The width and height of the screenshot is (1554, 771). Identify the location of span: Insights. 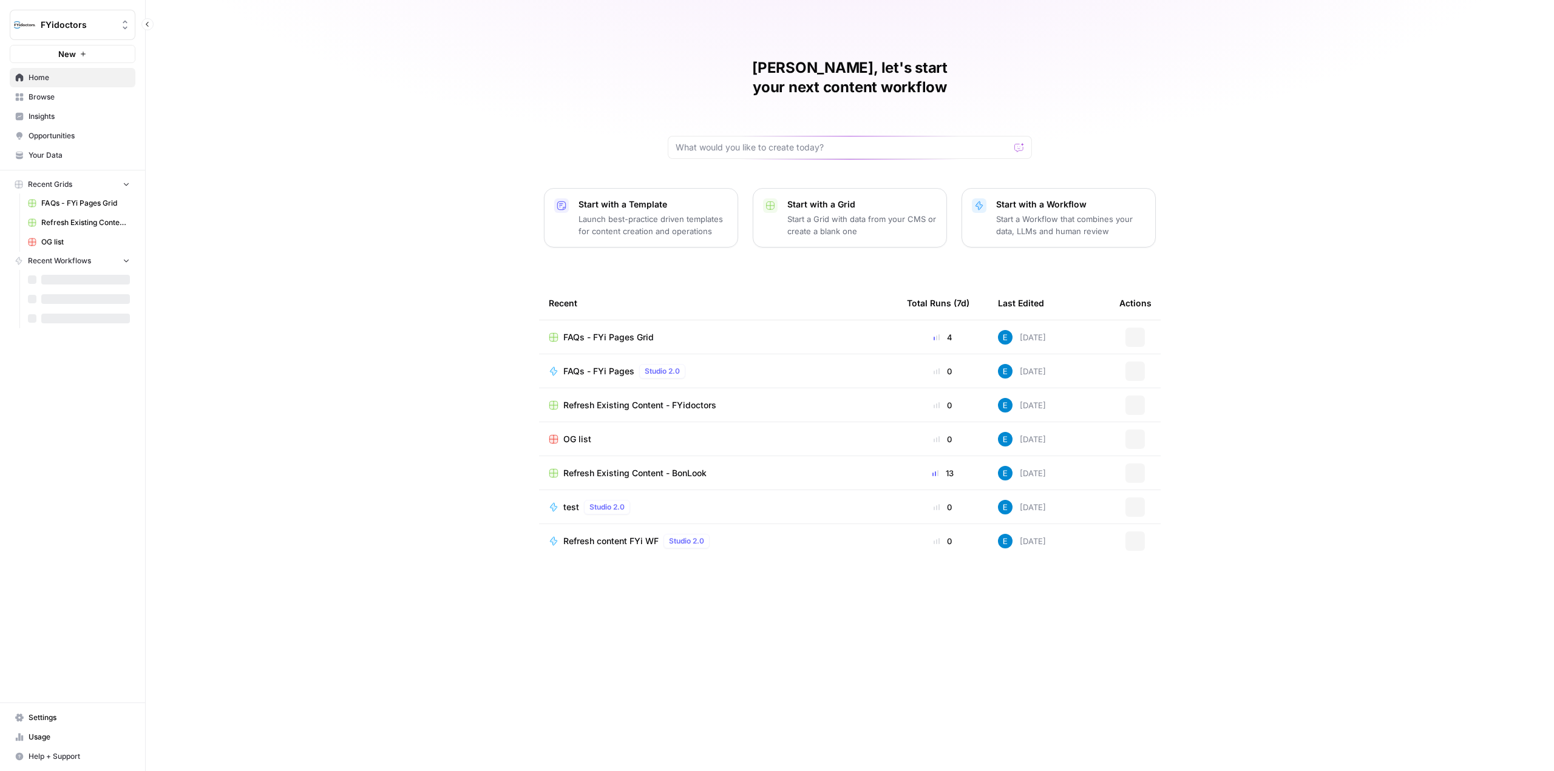
(79, 117).